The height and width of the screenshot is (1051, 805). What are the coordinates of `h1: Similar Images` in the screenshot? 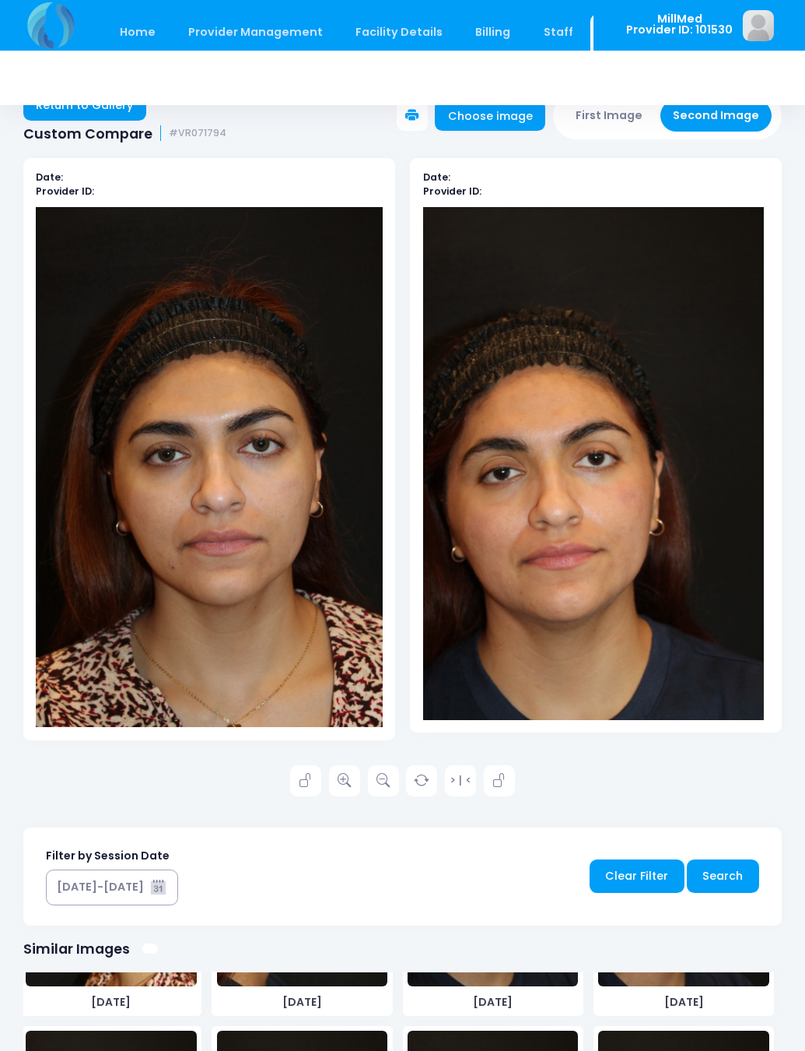 It's located at (76, 948).